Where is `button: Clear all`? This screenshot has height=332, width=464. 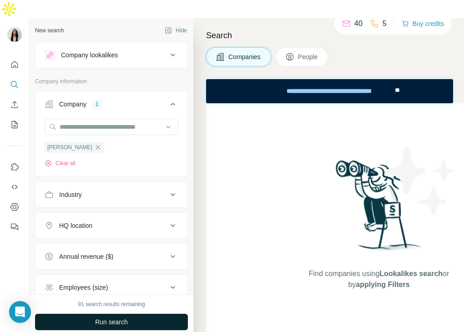
button: Clear all is located at coordinates (60, 163).